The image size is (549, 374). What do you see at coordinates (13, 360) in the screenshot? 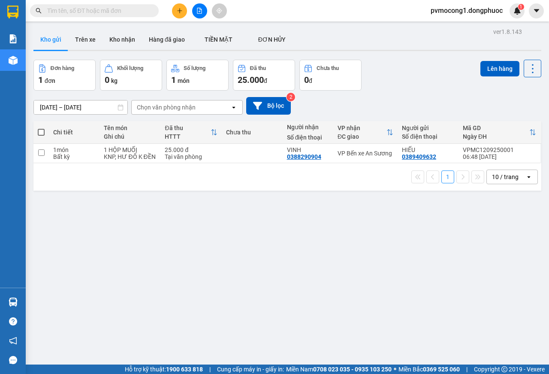
I see `span: message` at bounding box center [13, 360].